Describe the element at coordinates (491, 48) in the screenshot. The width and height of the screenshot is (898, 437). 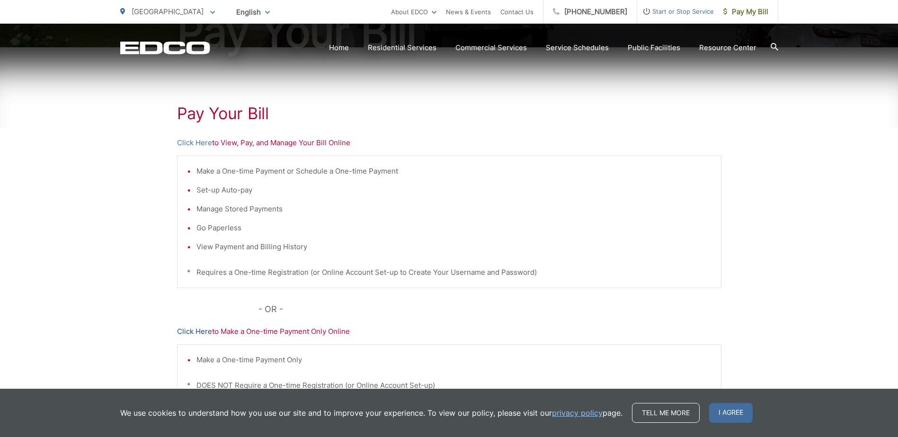
I see `a: Commercial Services` at that location.